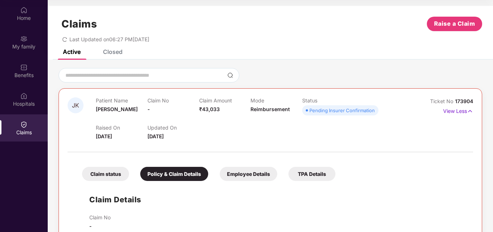 The width and height of the screenshot is (493, 232). I want to click on p: Patient Name, so click(121, 100).